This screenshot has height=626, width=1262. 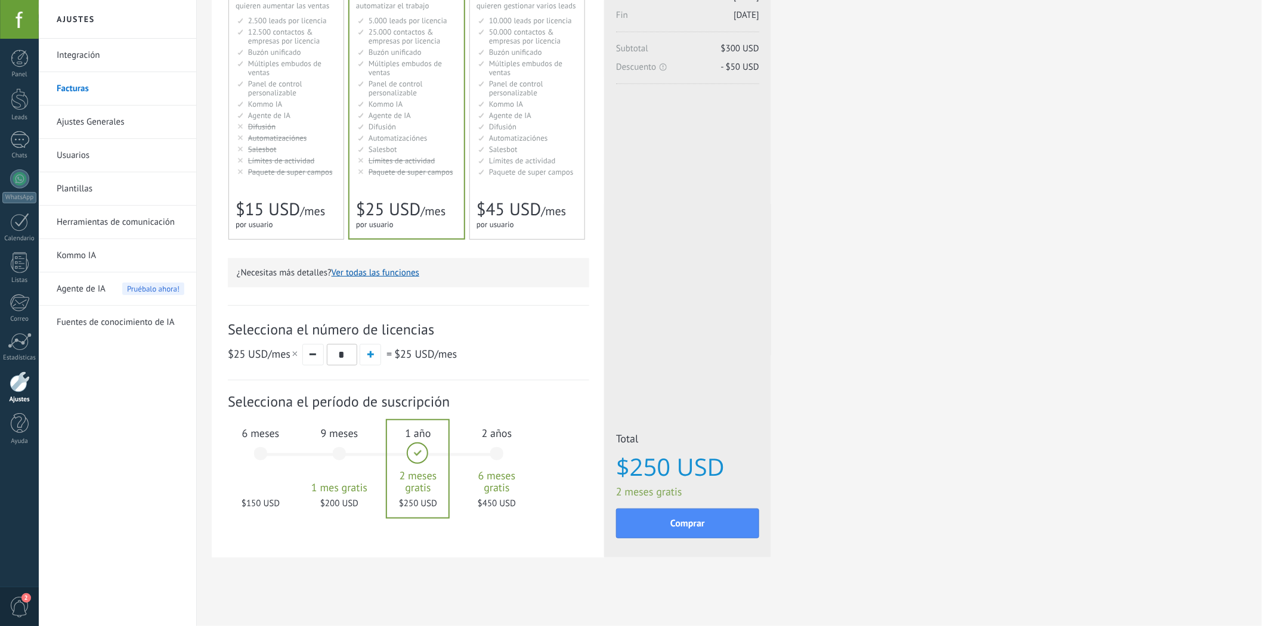 What do you see at coordinates (339, 488) in the screenshot?
I see `span: 1 mes gratis` at bounding box center [339, 488].